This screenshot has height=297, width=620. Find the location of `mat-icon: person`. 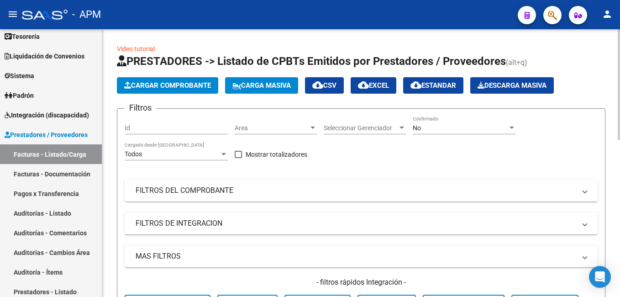

mat-icon: person is located at coordinates (608, 14).